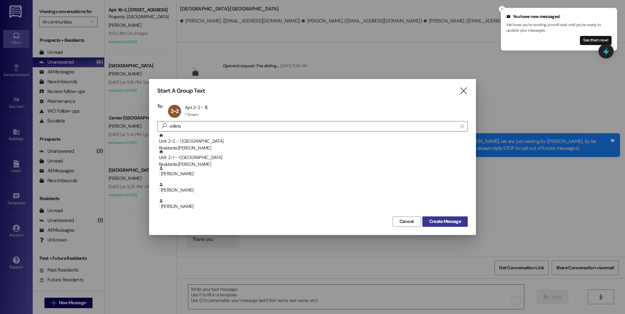 The width and height of the screenshot is (625, 314). Describe the element at coordinates (175, 111) in the screenshot. I see `span: 2~2` at that location.